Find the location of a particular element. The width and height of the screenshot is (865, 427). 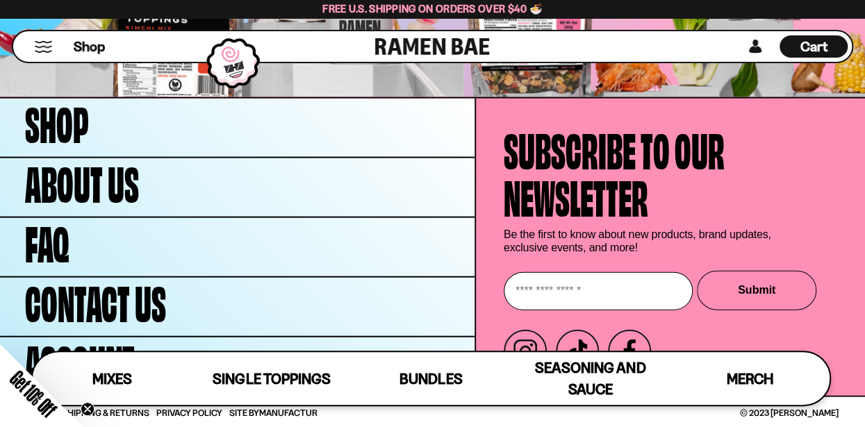

a: Privacy Policy is located at coordinates (189, 412).